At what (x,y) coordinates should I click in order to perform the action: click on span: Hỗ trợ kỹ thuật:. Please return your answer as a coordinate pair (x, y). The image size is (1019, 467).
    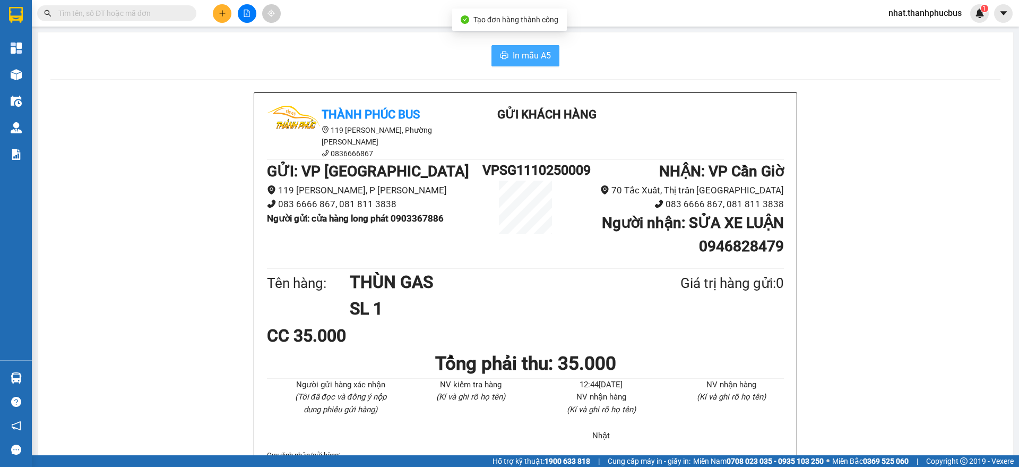
    Looking at the image, I should click on (542, 461).